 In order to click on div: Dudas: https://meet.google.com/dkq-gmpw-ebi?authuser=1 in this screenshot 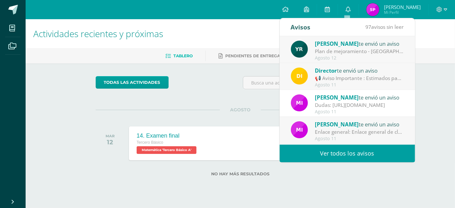, I will do `click(360, 105)`.